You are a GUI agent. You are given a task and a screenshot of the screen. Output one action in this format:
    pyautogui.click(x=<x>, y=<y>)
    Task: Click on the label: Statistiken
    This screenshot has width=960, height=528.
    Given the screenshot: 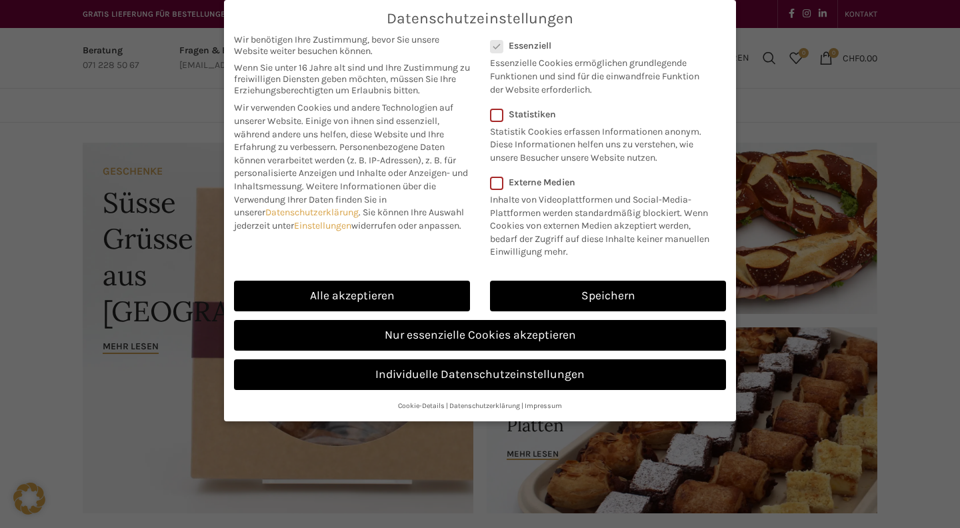 What is the action you would take?
    pyautogui.click(x=599, y=114)
    